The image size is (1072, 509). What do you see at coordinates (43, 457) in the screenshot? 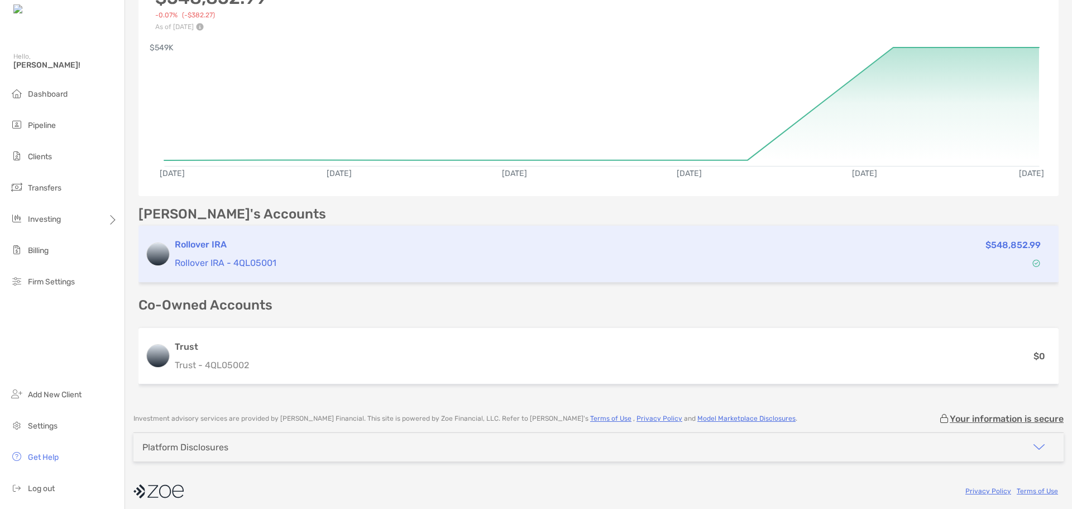
I see `span: Get Help` at bounding box center [43, 457].